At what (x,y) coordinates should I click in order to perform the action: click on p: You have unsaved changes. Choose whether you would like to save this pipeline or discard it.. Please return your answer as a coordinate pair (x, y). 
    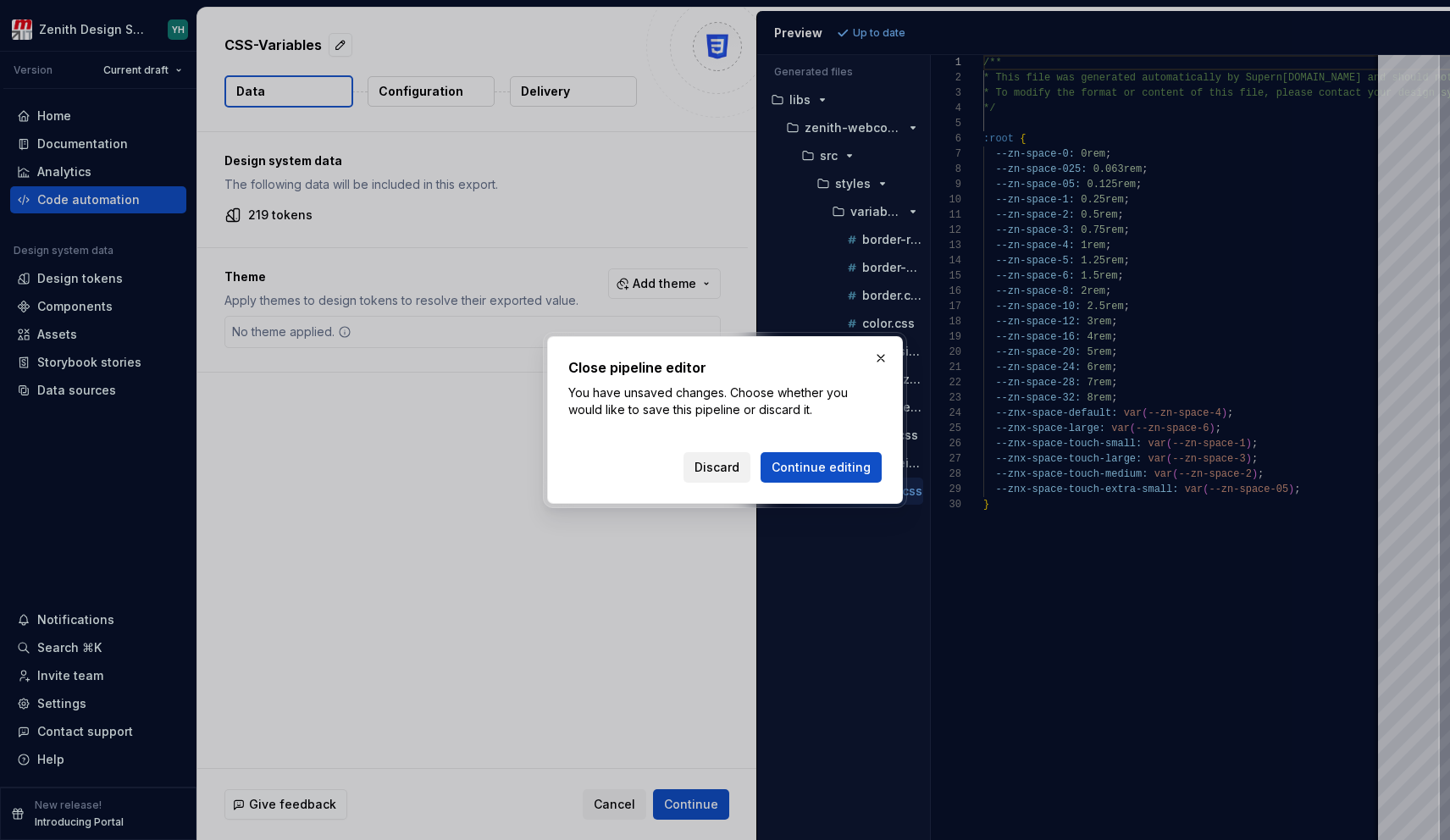
    Looking at the image, I should click on (725, 401).